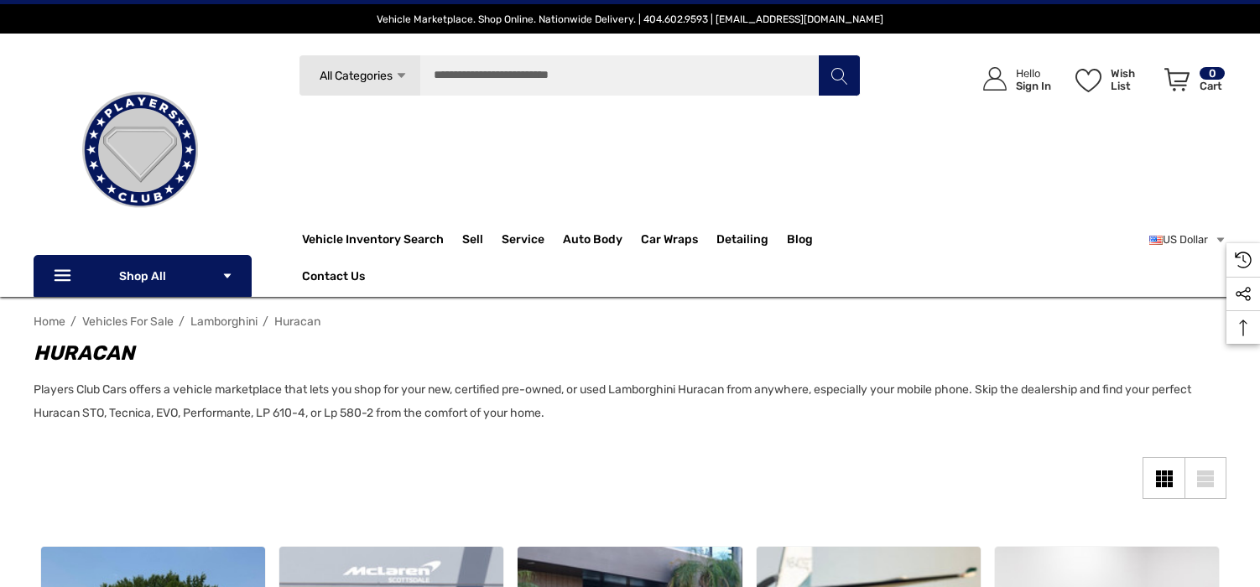  I want to click on span: Vehicles For Sale, so click(128, 321).